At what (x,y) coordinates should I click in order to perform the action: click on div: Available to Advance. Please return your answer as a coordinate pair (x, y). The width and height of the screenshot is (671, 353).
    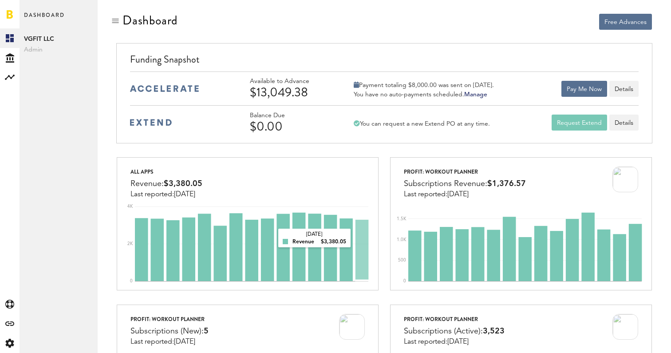
    Looking at the image, I should click on (292, 81).